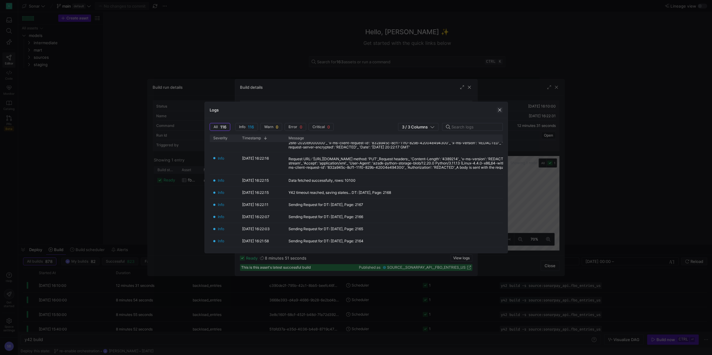  I want to click on span: Warn, so click(269, 127).